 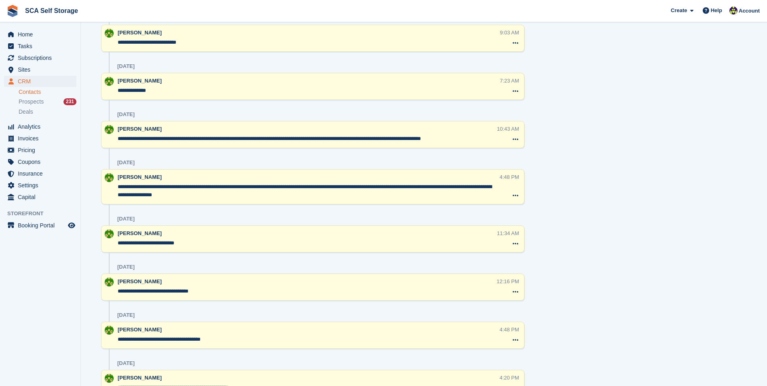 What do you see at coordinates (13, 11) in the screenshot?
I see `img: stora-icon-8386f47178a22dfd0bd8f6a31ec36ba5ce8667c1dd55bd0f319d3a0aa187defe.svg` at bounding box center [13, 11].